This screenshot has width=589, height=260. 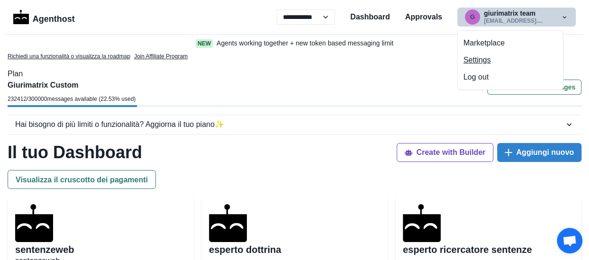 What do you see at coordinates (44, 17) in the screenshot?
I see `a: LogoAgenthost` at bounding box center [44, 17].